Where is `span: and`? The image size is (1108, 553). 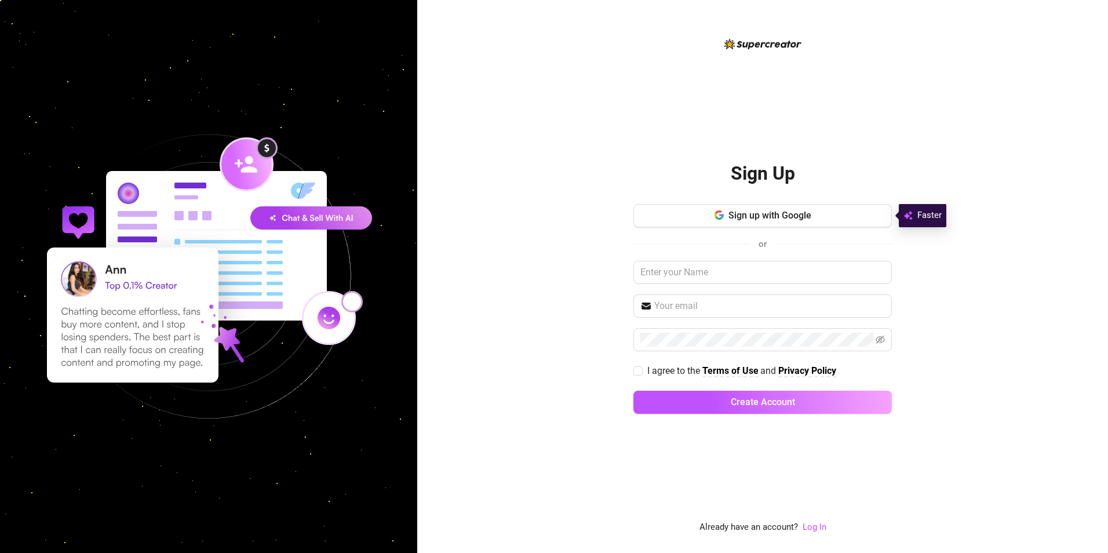
span: and is located at coordinates (769, 370).